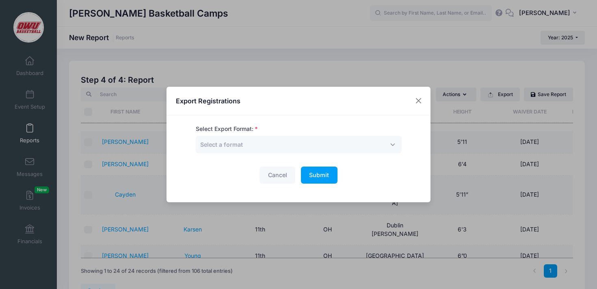  Describe the element at coordinates (227, 129) in the screenshot. I see `label: Select Export Format:` at that location.